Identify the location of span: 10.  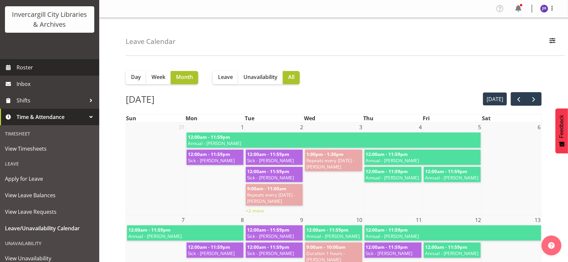
(360, 220).